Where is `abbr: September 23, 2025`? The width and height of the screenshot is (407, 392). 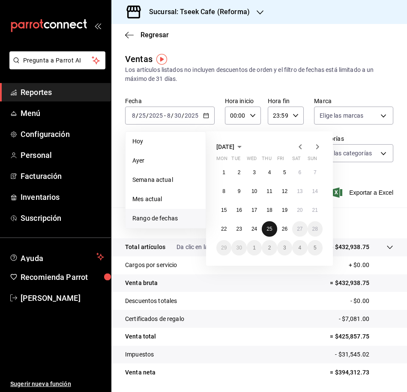
abbr: September 23, 2025 is located at coordinates (238, 229).